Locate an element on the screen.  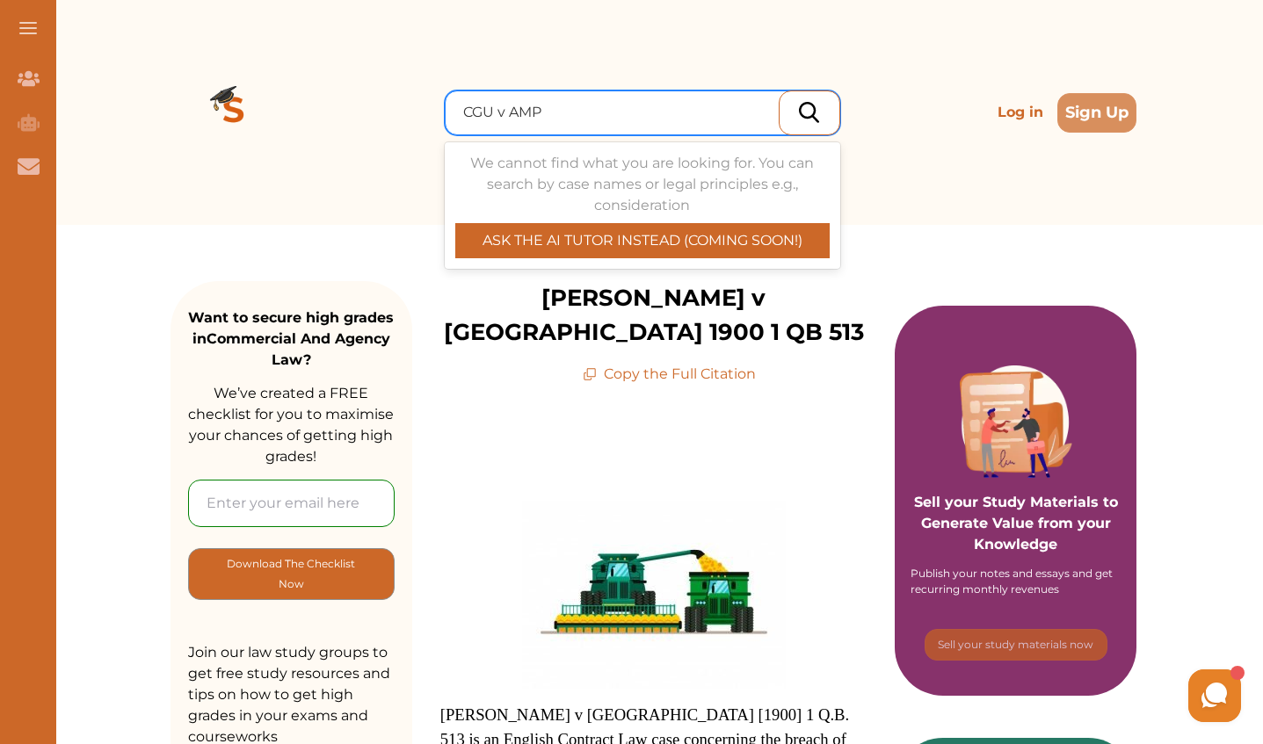
p: Sell your Study Materials to Generate Value from your Knowledge is located at coordinates (1015, 499).